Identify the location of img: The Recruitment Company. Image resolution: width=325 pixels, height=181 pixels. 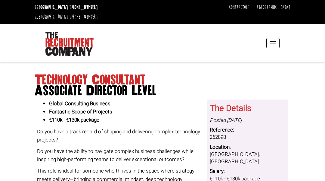
(70, 44).